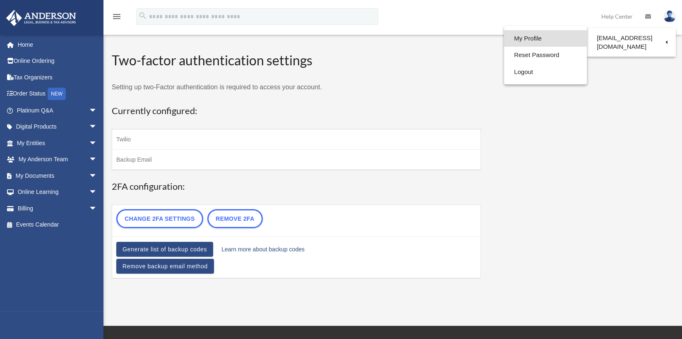 Image resolution: width=682 pixels, height=339 pixels. I want to click on div: NEW, so click(57, 94).